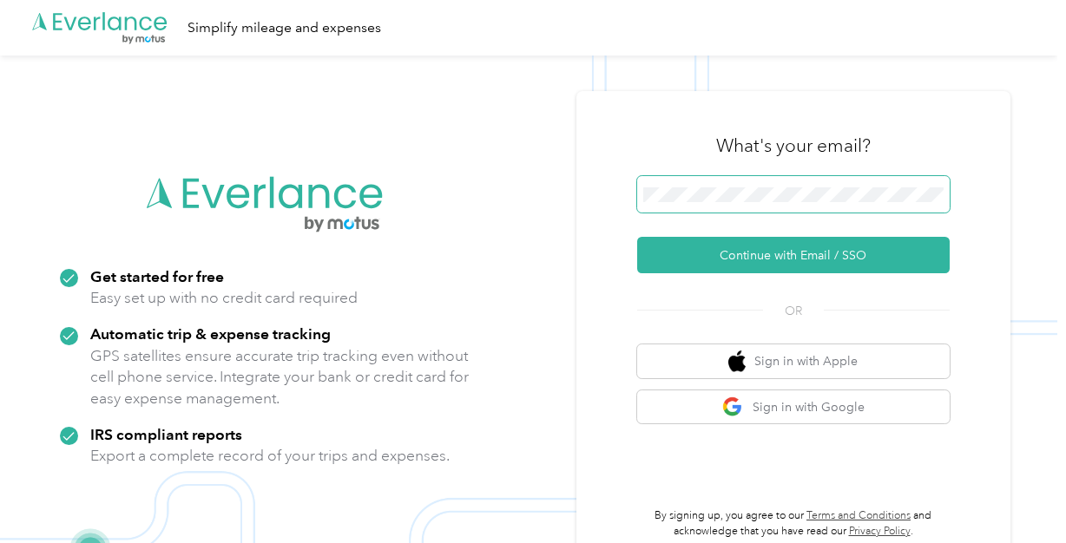  I want to click on button: google logoSign in with Google, so click(793, 407).